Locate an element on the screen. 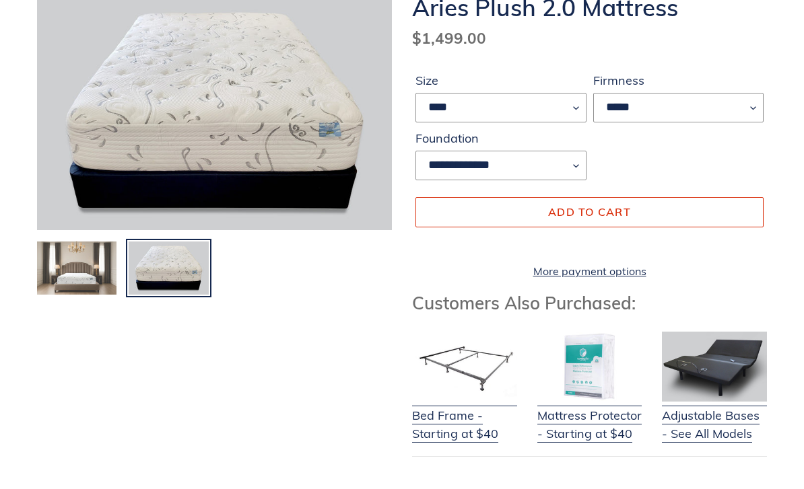  a: More payment options is located at coordinates (589, 271).